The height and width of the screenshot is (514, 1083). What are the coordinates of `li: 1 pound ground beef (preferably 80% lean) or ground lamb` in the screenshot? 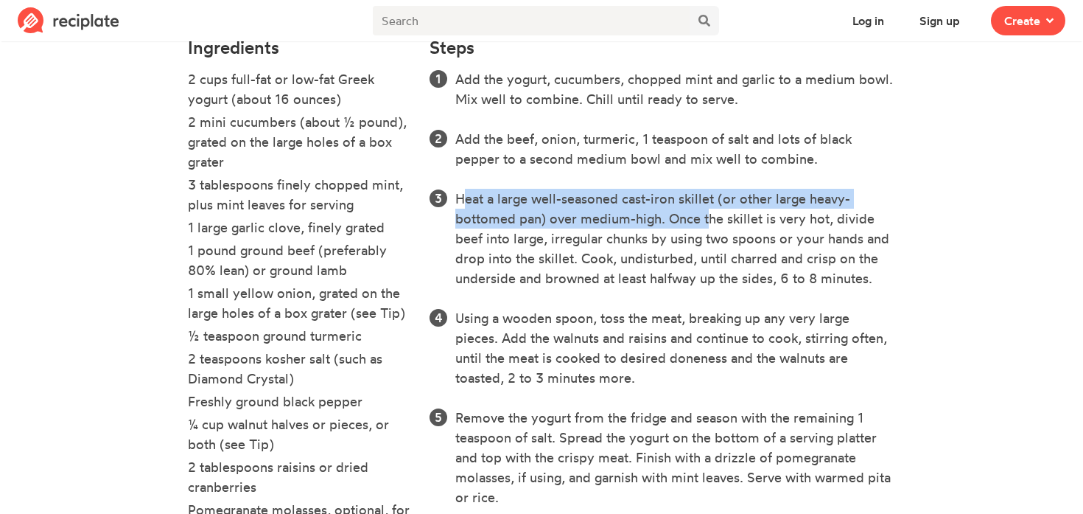 It's located at (300, 262).